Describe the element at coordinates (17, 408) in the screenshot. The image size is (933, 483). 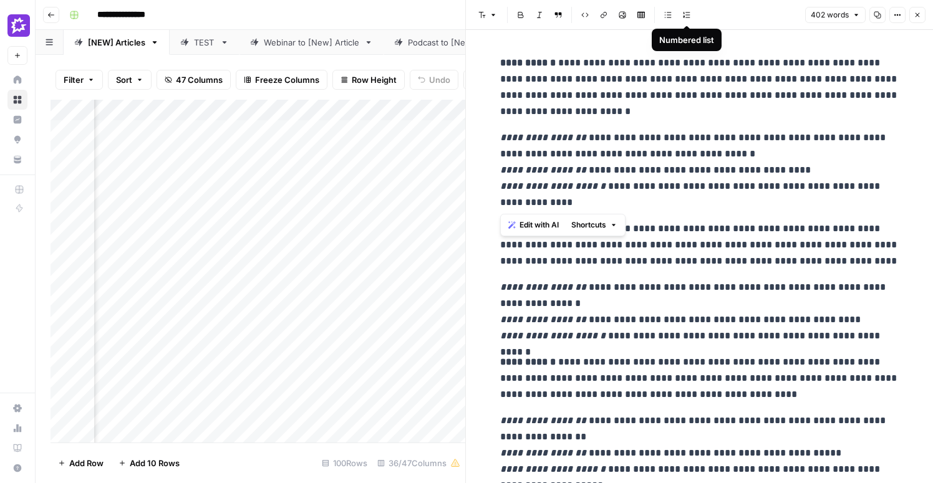
I see `a: Settings` at that location.